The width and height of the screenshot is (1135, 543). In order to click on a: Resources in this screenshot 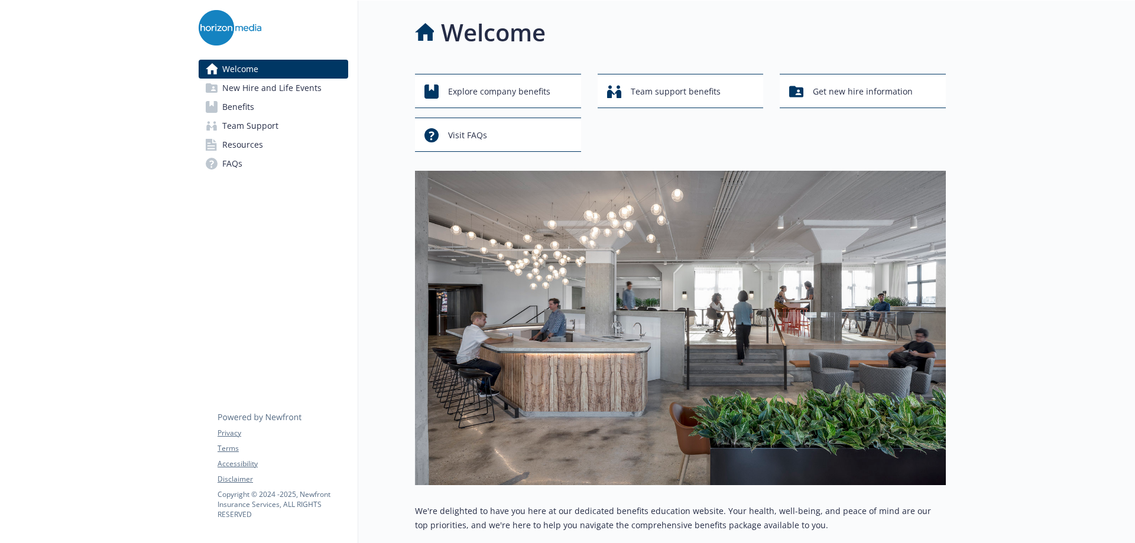, I will do `click(273, 145)`.